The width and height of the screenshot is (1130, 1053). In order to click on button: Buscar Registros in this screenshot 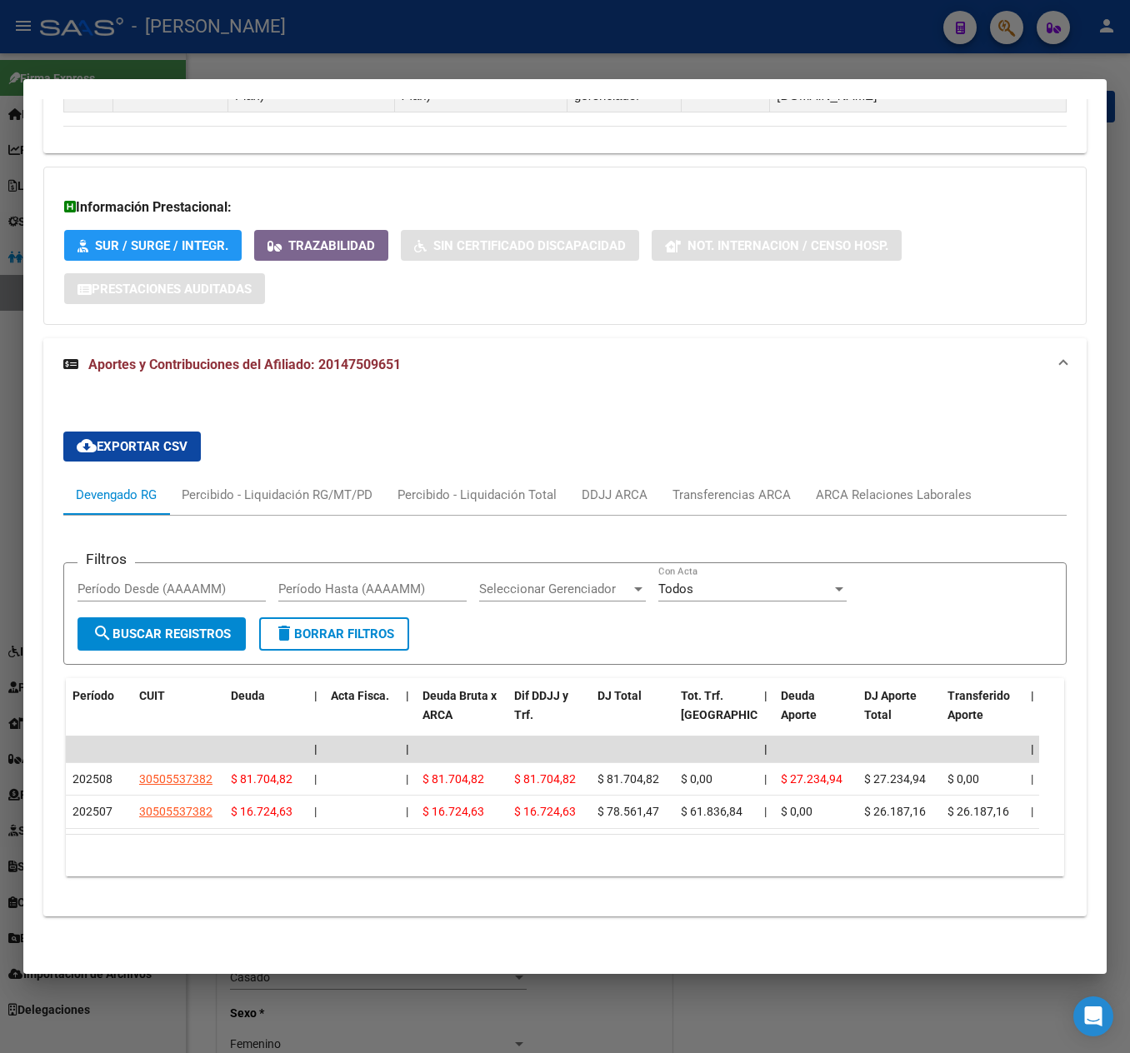, I will do `click(162, 634)`.